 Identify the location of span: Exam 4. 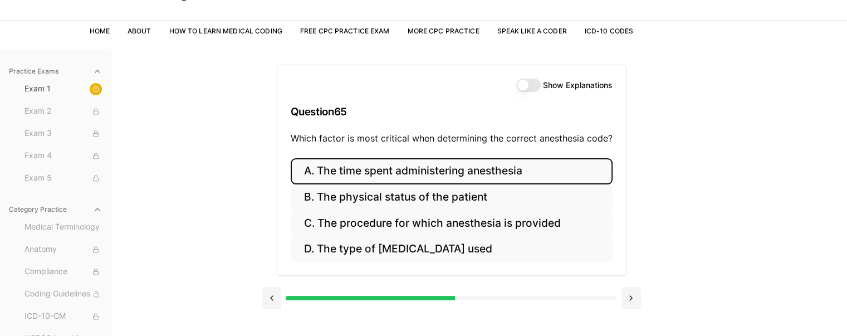
(63, 156).